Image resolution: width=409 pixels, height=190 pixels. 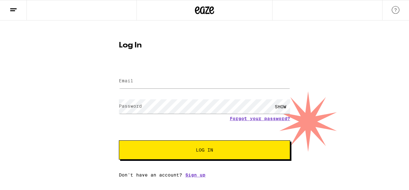 I want to click on a: Sign up, so click(x=195, y=175).